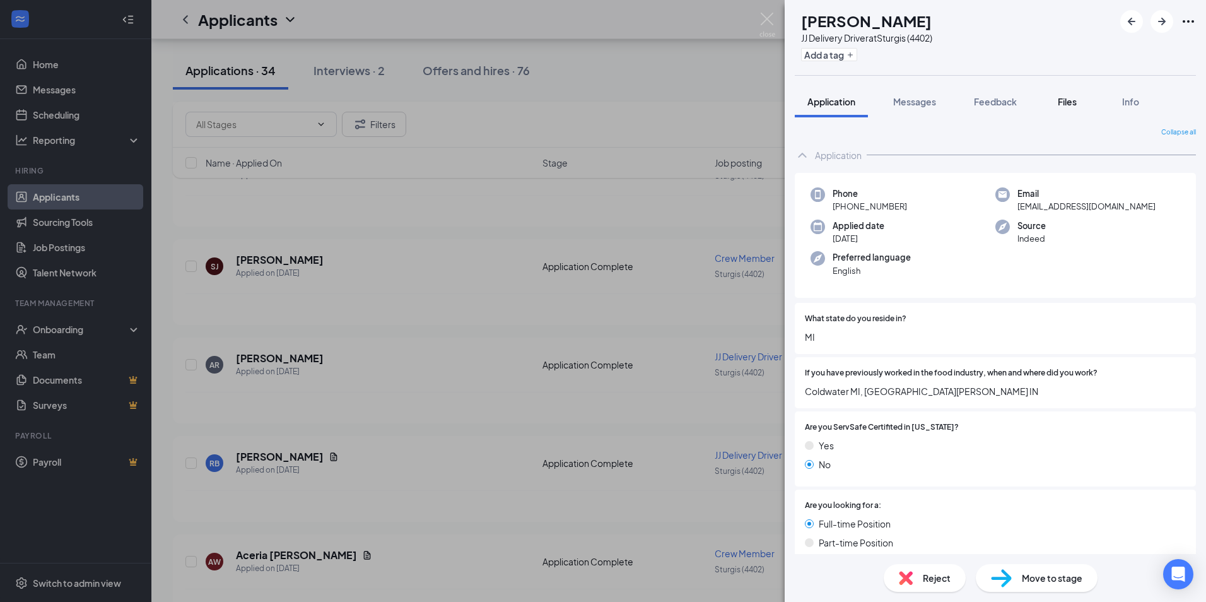  I want to click on span: Move to stage, so click(1052, 578).